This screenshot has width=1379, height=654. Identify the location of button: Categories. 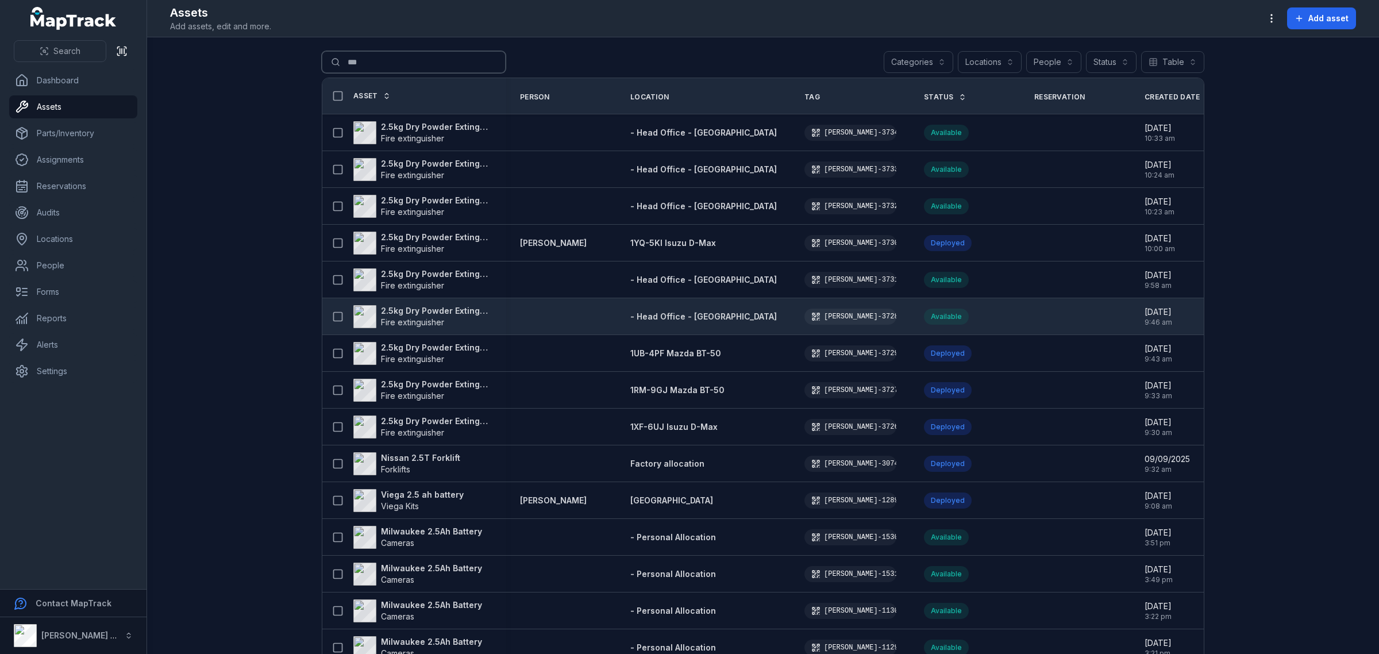
(918, 62).